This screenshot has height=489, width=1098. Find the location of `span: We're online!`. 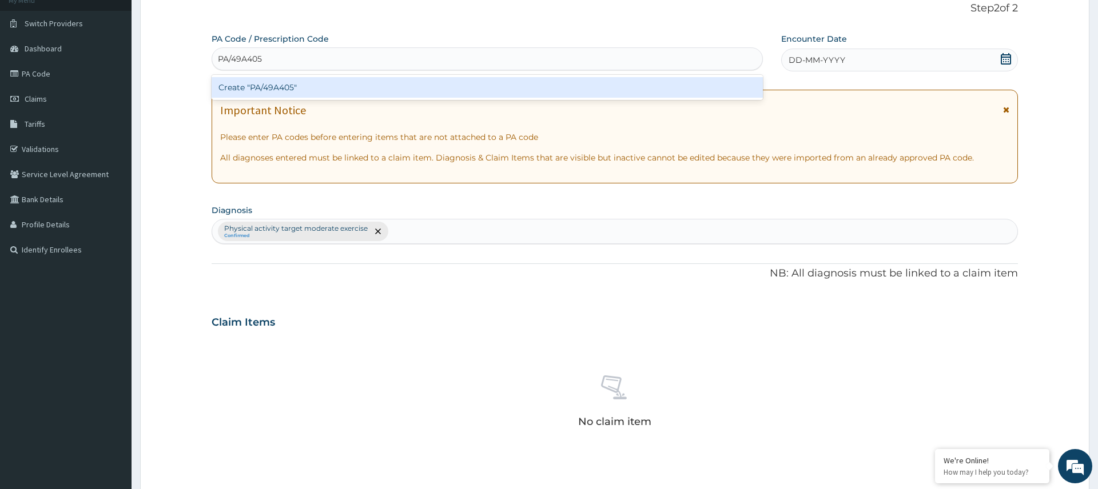

span: We're online! is located at coordinates (112, 202).